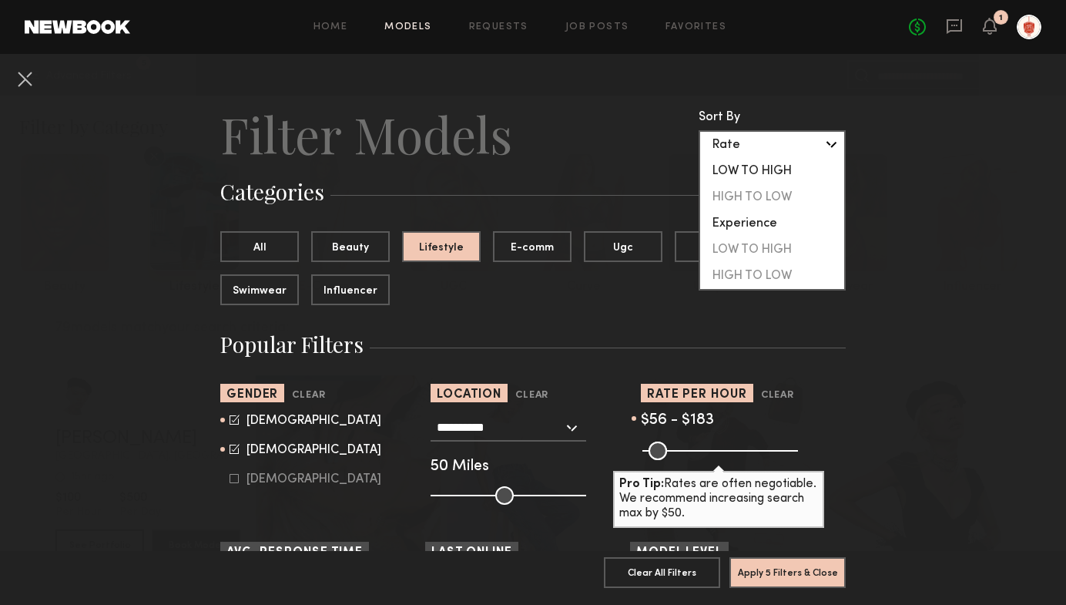 The width and height of the screenshot is (1066, 605). I want to click on button: Beauty, so click(350, 246).